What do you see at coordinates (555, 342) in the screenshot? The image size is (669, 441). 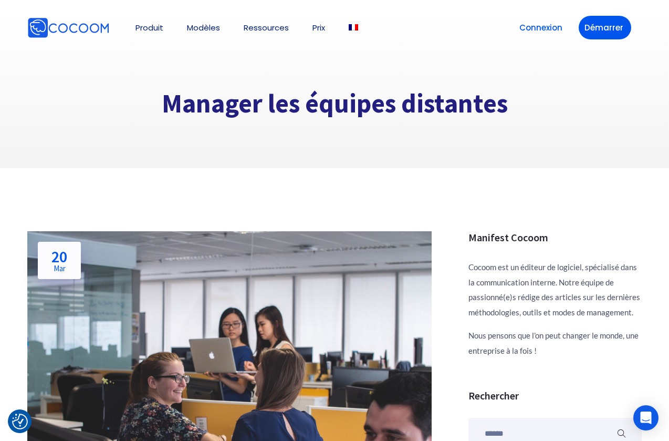 I see `p: Nous pensons que l’on peut changer le monde, une entreprise à la fois !` at bounding box center [555, 342].